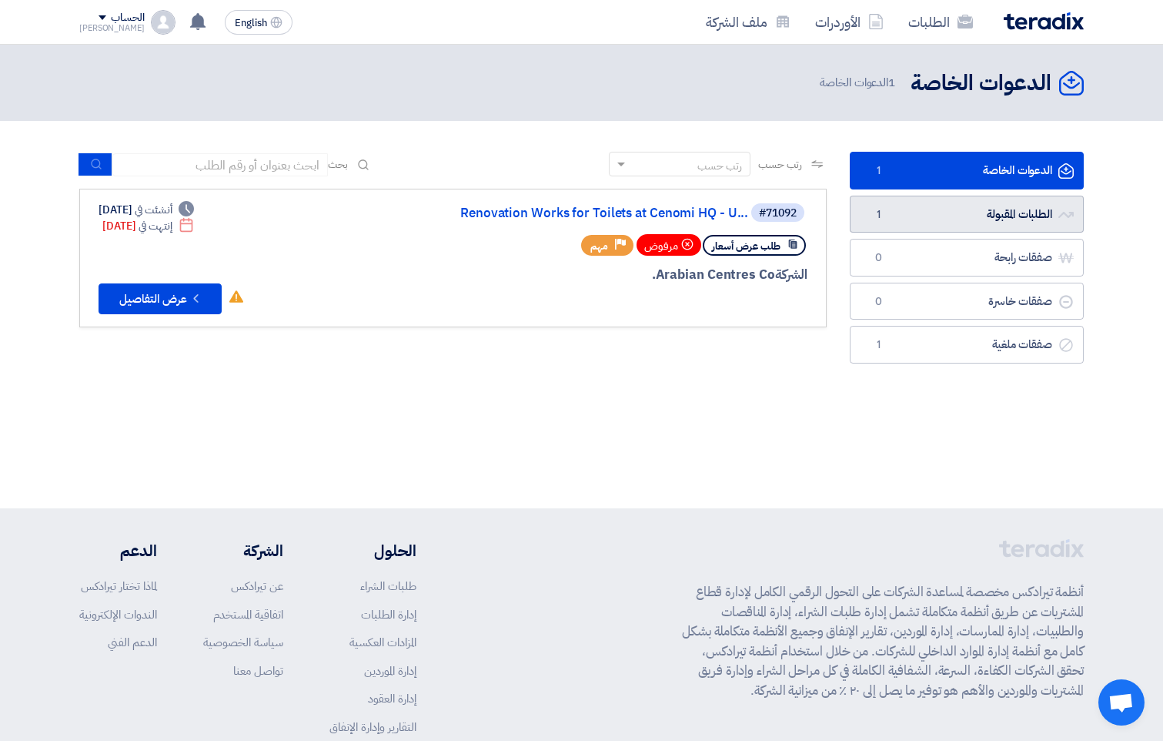 Image resolution: width=1163 pixels, height=741 pixels. I want to click on p: أنظمة تيرادكس مخصصة لمساعدة الشركات على التحول الرقمي الكامل لإدارة قطاع المشتريات عن طريق أنظمة ..., so click(883, 640).